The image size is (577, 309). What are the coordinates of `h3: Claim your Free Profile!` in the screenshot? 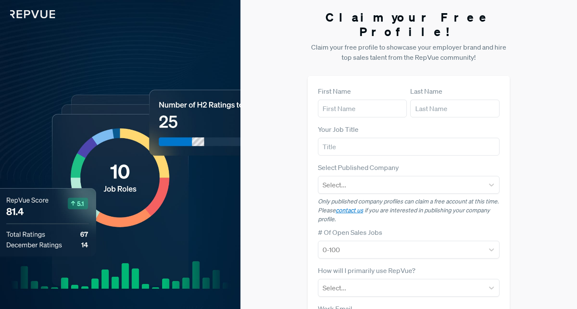 It's located at (409, 24).